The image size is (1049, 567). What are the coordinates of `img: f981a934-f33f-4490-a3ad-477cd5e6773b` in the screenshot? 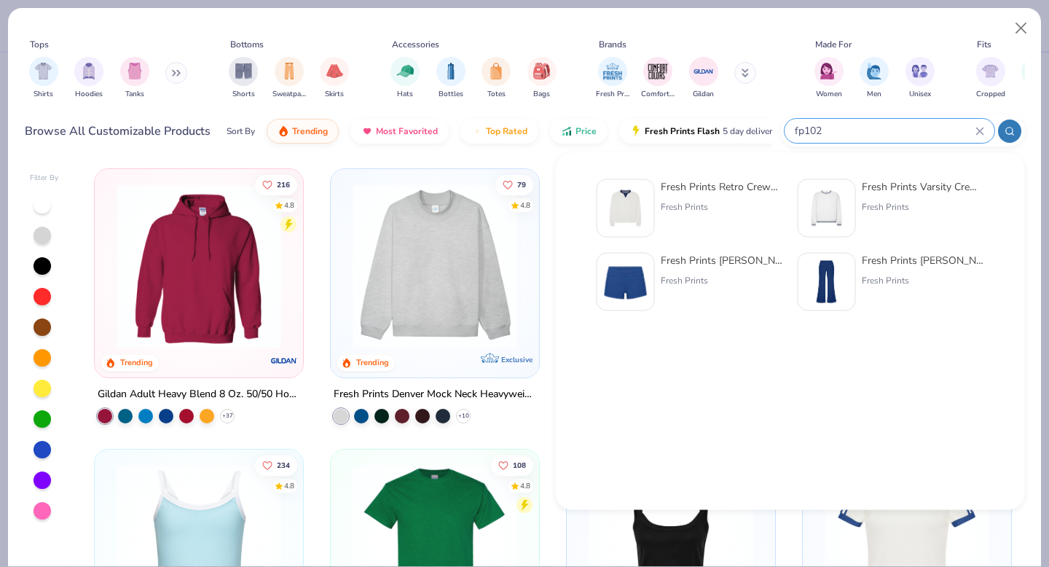 It's located at (827, 282).